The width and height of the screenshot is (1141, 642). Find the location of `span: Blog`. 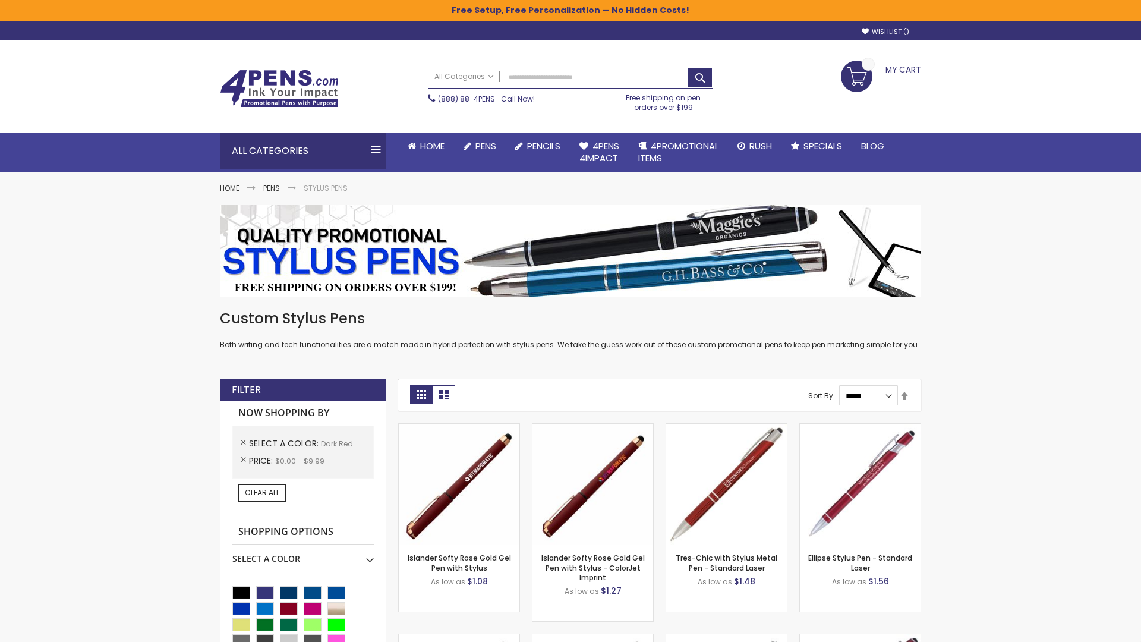

span: Blog is located at coordinates (872, 146).